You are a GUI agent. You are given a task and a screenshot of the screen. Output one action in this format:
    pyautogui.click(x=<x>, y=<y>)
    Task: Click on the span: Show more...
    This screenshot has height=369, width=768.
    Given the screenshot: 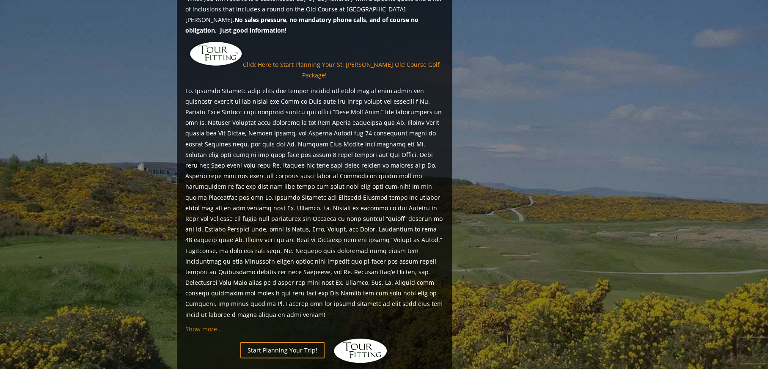 What is the action you would take?
    pyautogui.click(x=204, y=329)
    